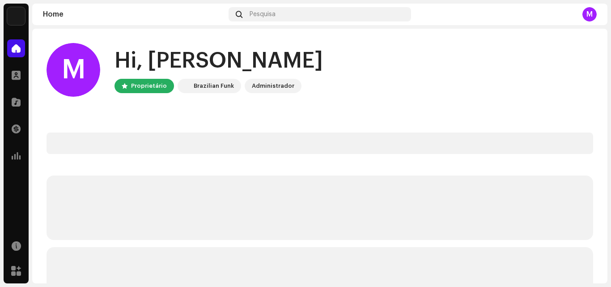  Describe the element at coordinates (149, 86) in the screenshot. I see `div: Proprietário` at that location.